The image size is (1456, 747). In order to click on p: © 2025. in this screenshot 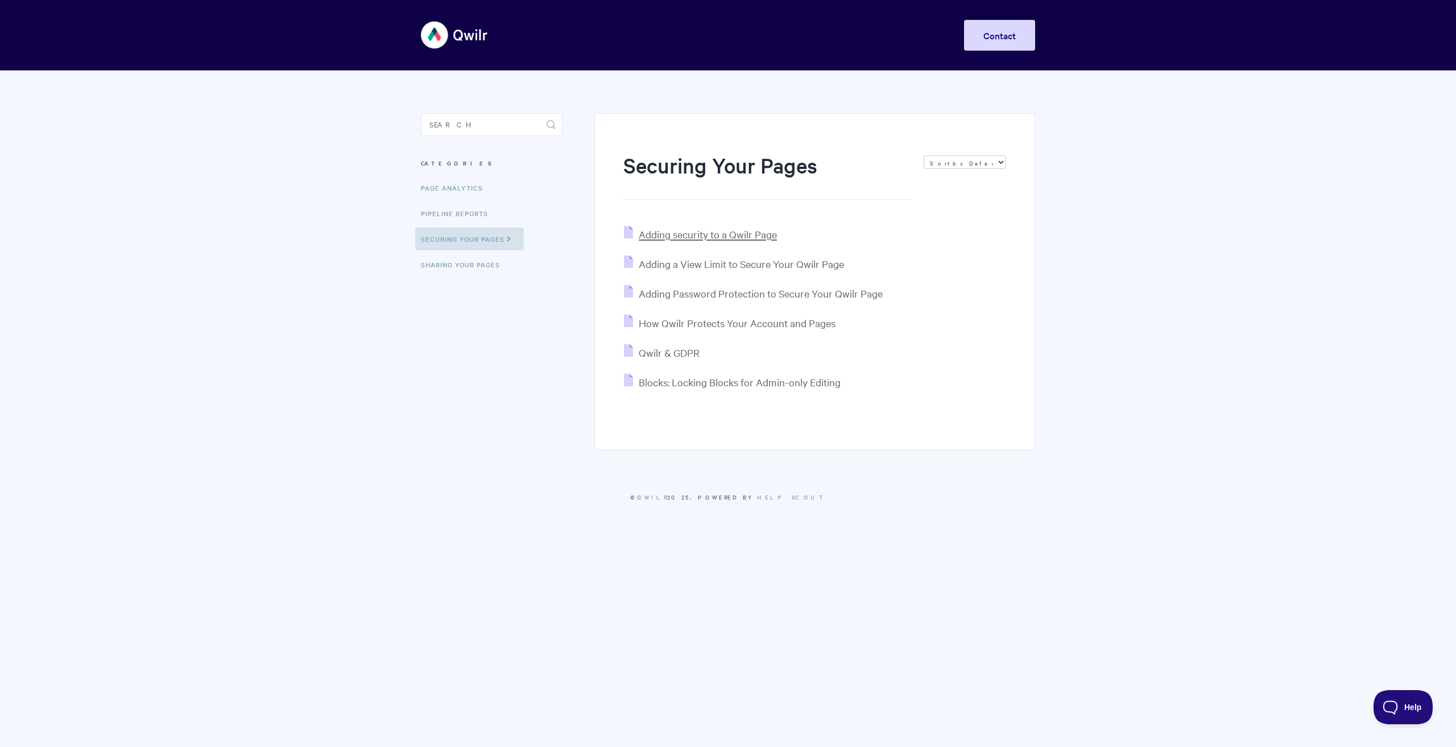, I will do `click(728, 497)`.